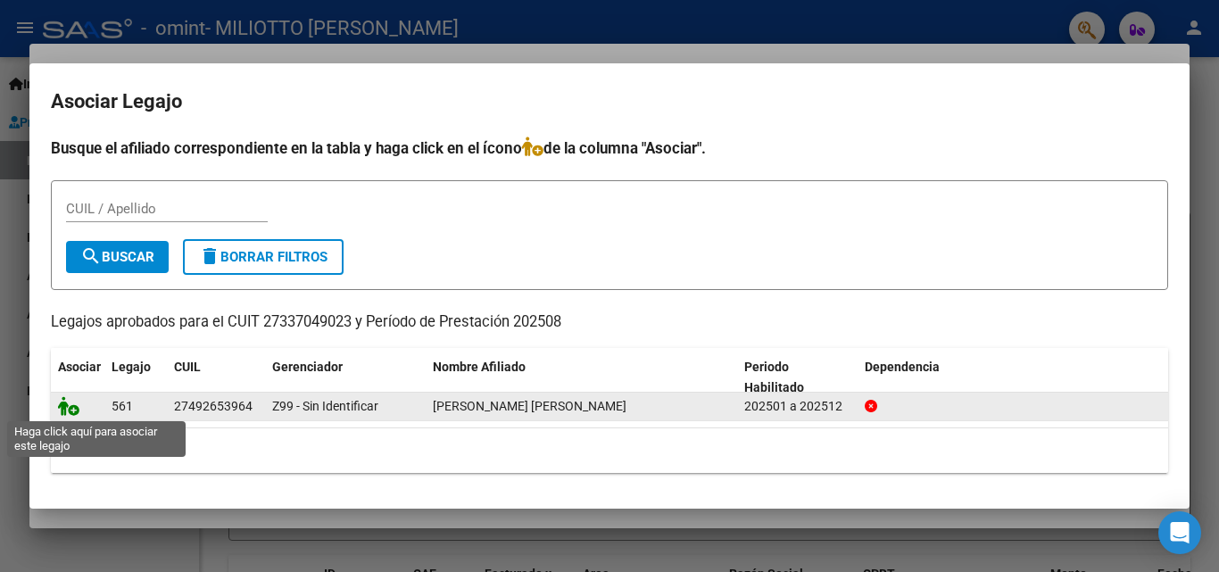  Describe the element at coordinates (1013, 378) in the screenshot. I see `datatable-header-cell: Dependencia` at that location.